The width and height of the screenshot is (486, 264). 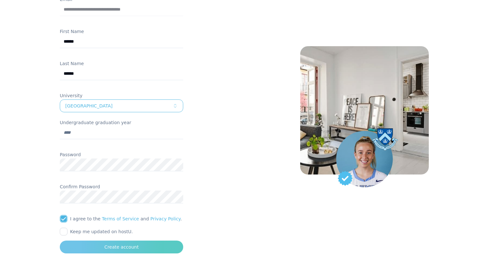 I want to click on a: Terms of Service, so click(x=120, y=219).